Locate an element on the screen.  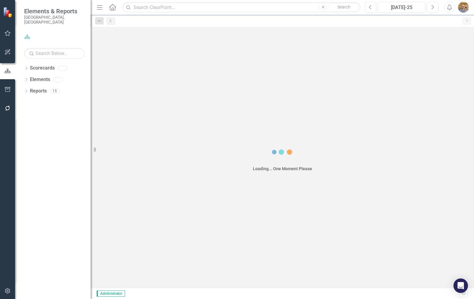
button: Search is located at coordinates (344, 7).